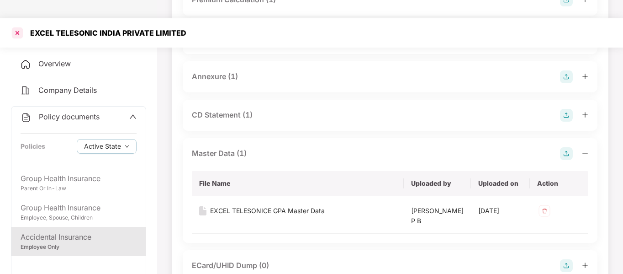 Image resolution: width=623 pixels, height=274 pixels. What do you see at coordinates (79, 247) in the screenshot?
I see `div: Employee Only` at bounding box center [79, 247].